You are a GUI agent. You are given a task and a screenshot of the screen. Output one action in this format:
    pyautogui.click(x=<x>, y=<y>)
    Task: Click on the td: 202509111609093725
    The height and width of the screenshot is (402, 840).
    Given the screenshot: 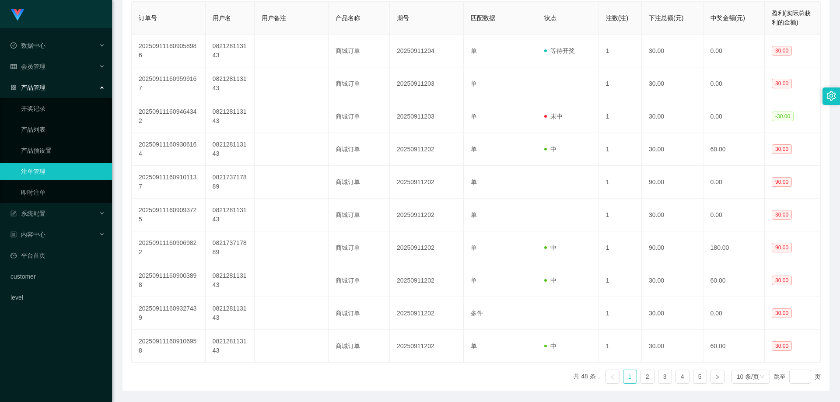 What is the action you would take?
    pyautogui.click(x=168, y=215)
    